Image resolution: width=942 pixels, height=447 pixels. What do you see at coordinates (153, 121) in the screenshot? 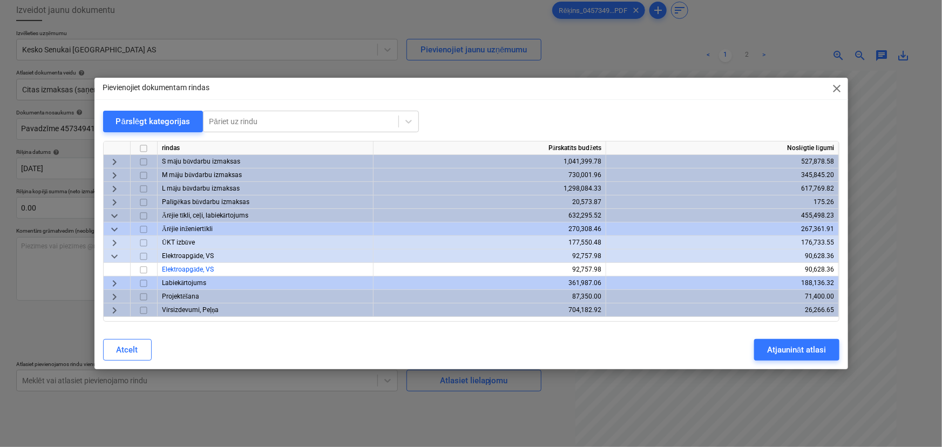
I see `div: Pārslēgt kategorijas` at bounding box center [153, 121].